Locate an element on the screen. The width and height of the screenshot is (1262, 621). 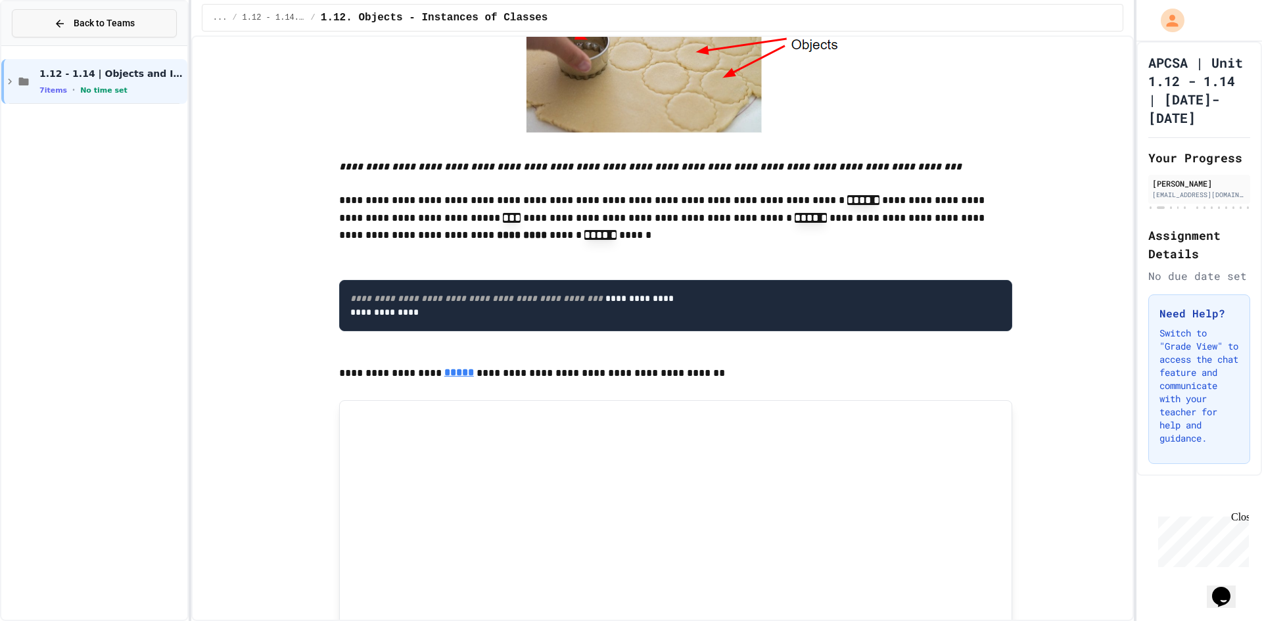
span: 7 items is located at coordinates (53, 90).